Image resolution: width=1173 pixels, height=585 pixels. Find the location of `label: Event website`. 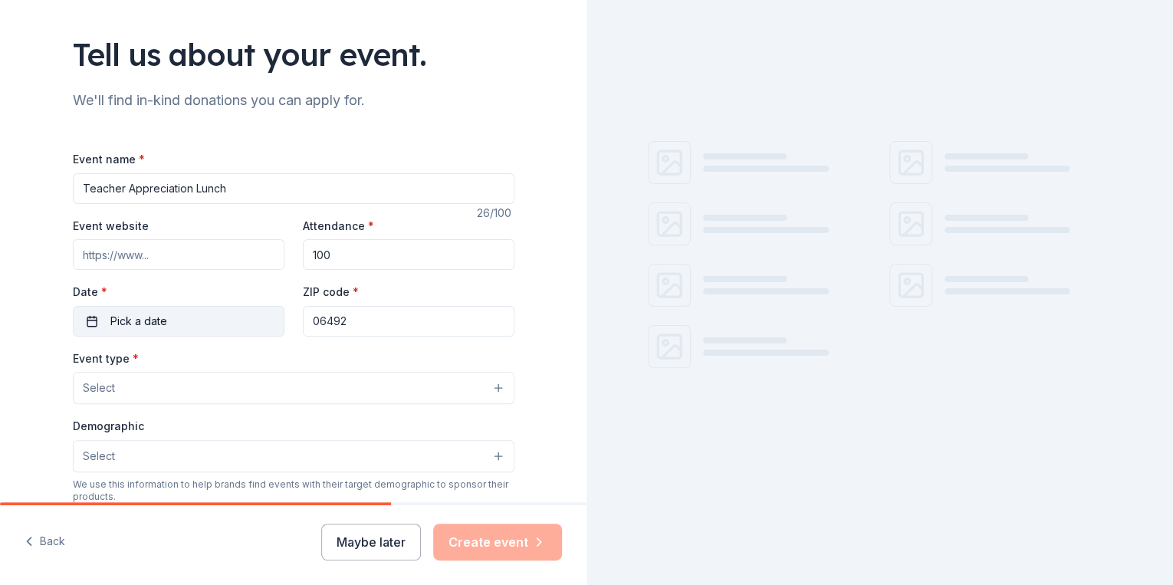

label: Event website is located at coordinates (110, 226).